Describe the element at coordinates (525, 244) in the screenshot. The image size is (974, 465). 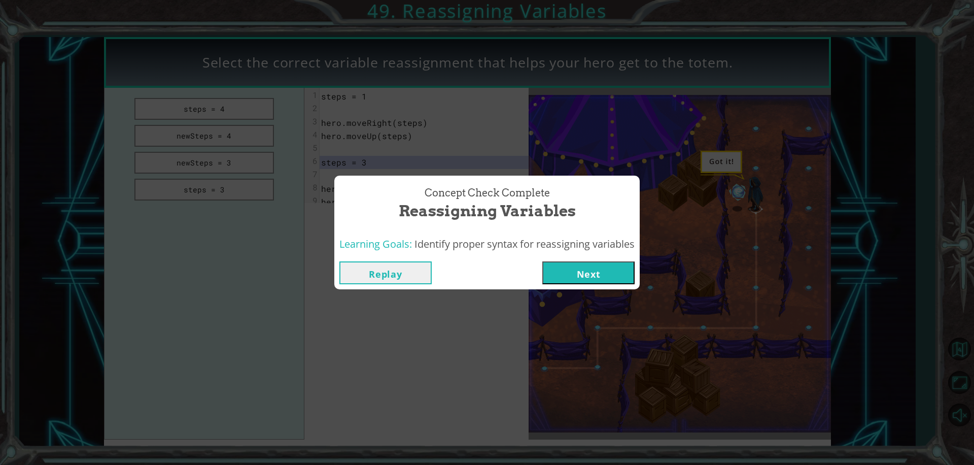
I see `span: Identify proper syntax for reassigning variables` at that location.